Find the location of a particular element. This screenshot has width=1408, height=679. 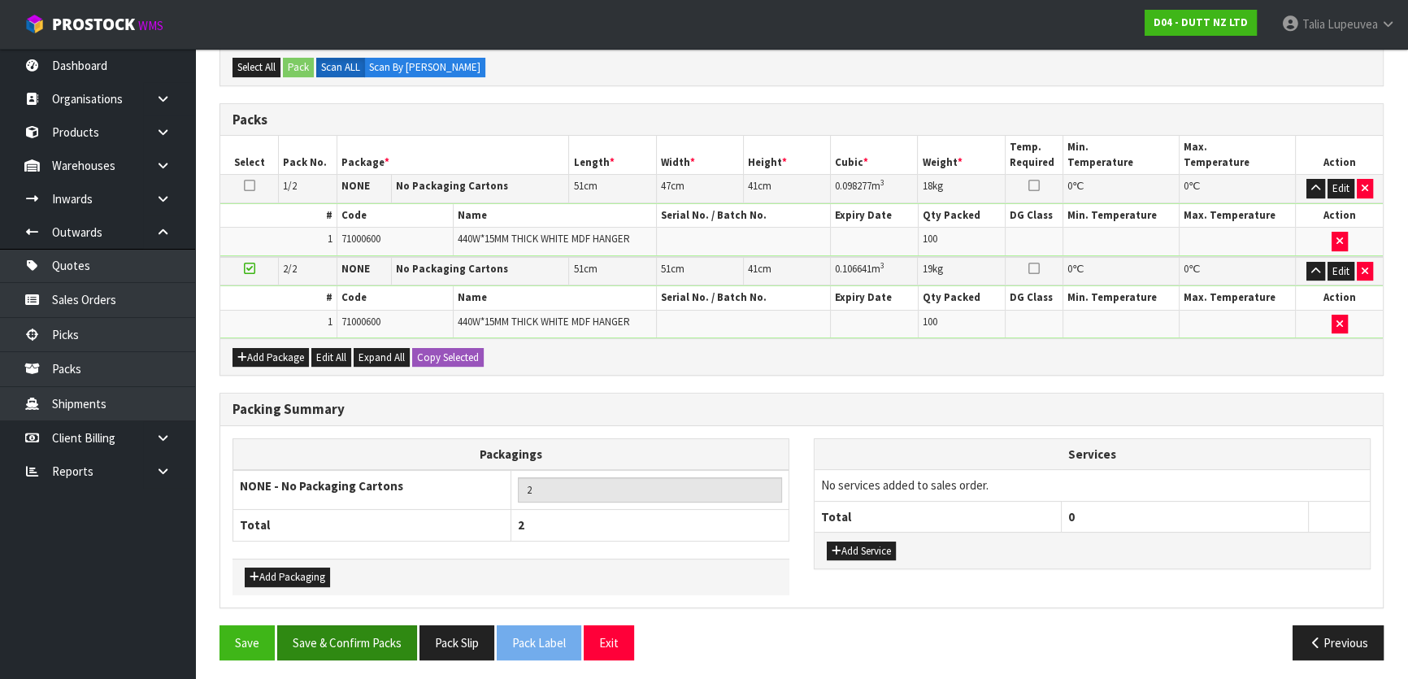

button: Pack is located at coordinates (298, 67).